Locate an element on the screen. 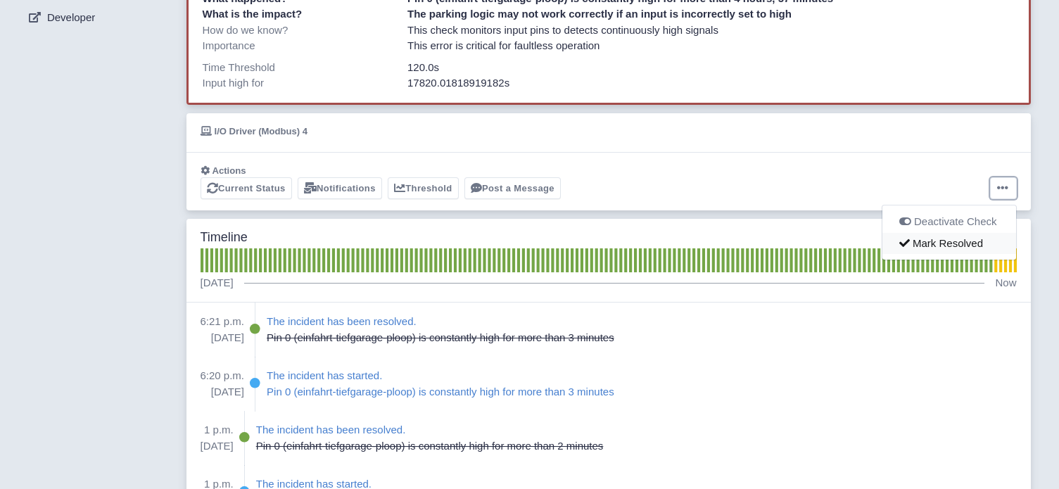 The image size is (1059, 489). div: The parking logic may not work correctly if an input is incorrectly set to high is located at coordinates (710, 14).